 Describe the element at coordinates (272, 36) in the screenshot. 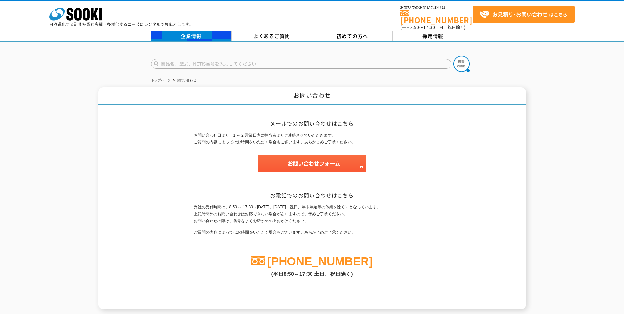

I see `a: よくあるご質問` at that location.